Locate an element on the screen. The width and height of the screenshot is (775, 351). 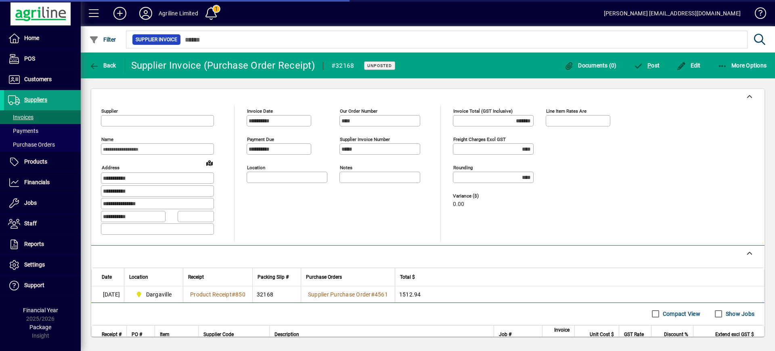
button: Profile is located at coordinates (146, 13).